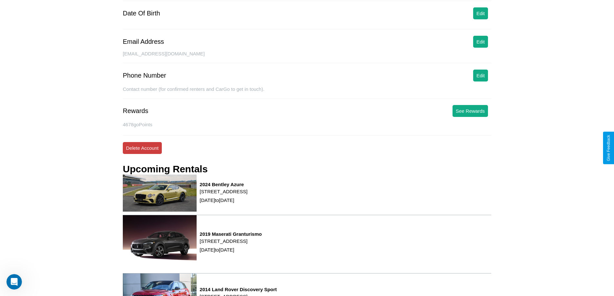 This screenshot has height=296, width=614. I want to click on h3: Upcoming Rentals, so click(165, 169).